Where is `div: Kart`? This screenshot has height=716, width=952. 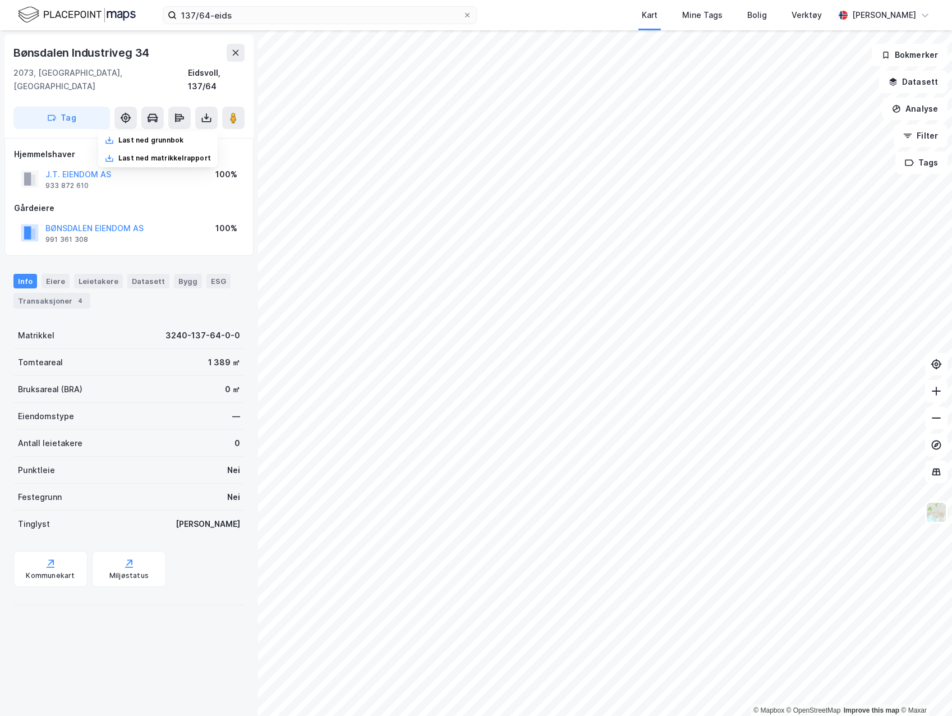
div: Kart is located at coordinates (649, 15).